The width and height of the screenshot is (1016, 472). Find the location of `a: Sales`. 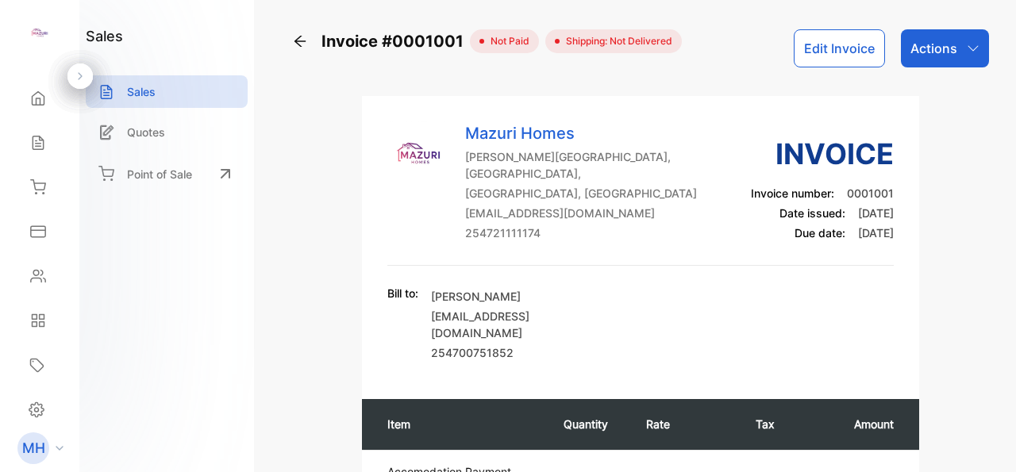

a: Sales is located at coordinates (167, 91).